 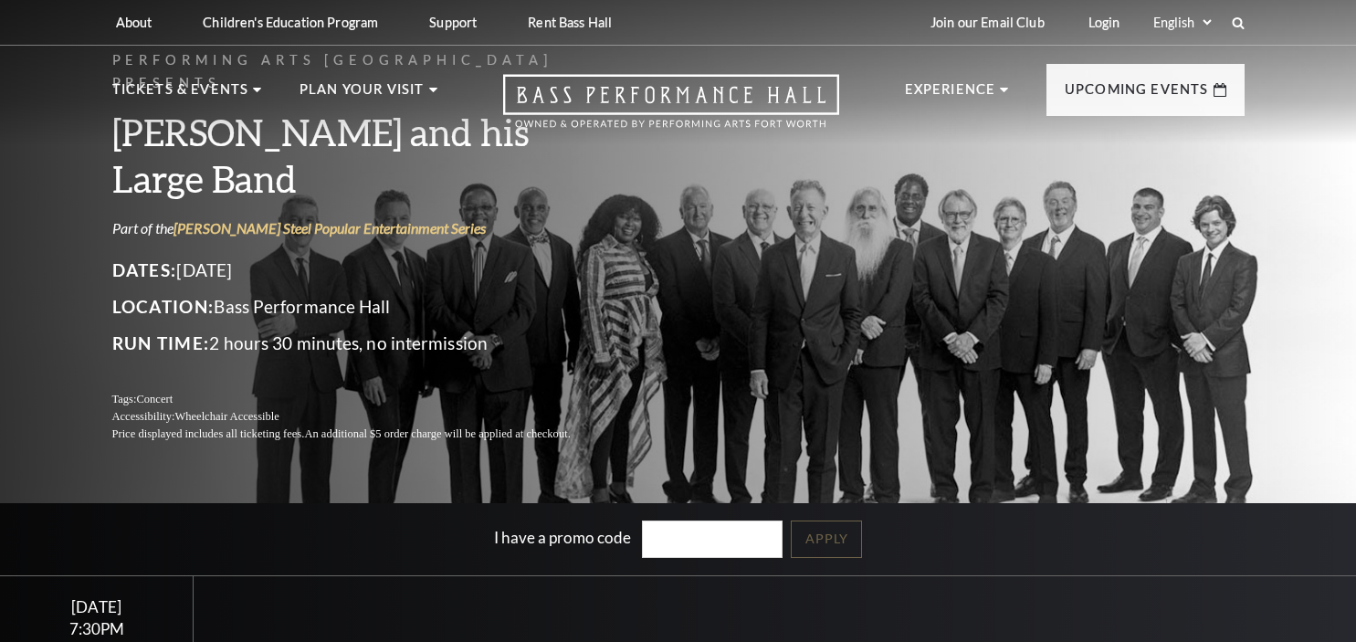 I want to click on p: 2 hours 30 minutes, no intermission, so click(x=363, y=343).